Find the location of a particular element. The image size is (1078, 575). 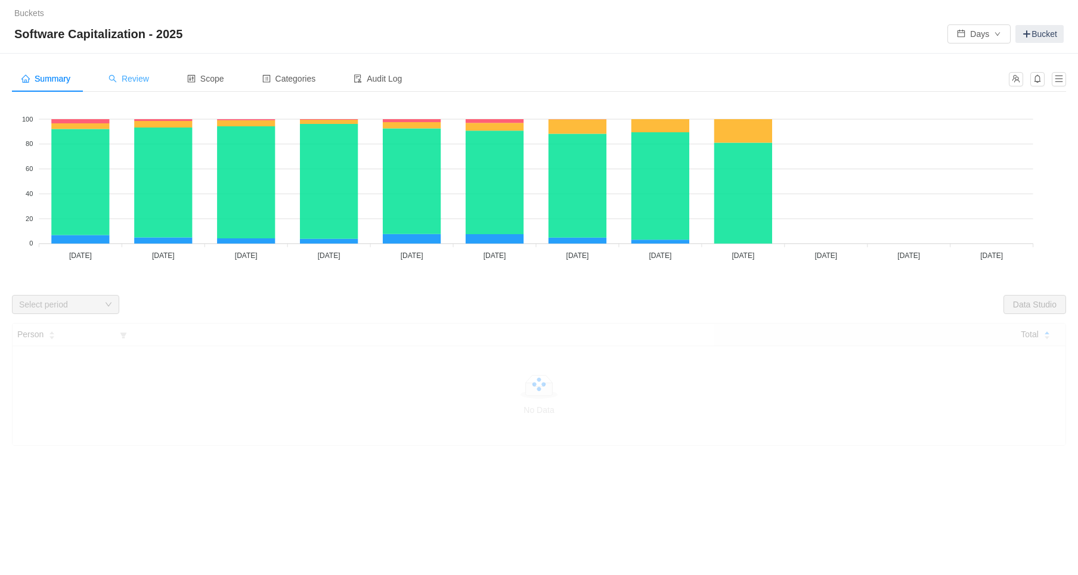

tspan: 20 is located at coordinates (29, 219).